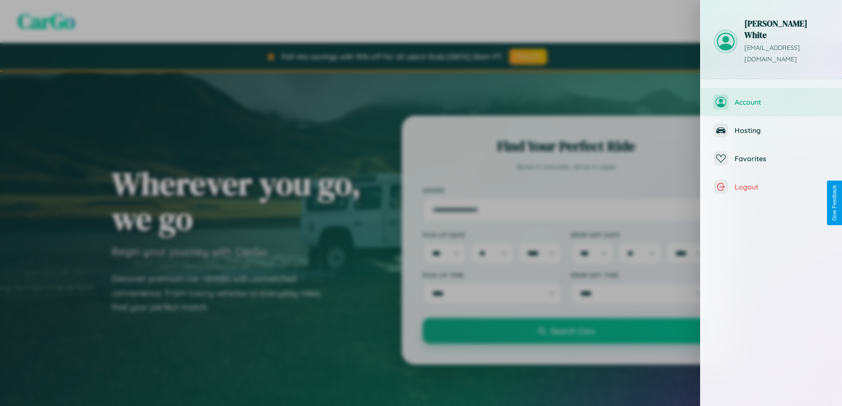  I want to click on button: Logout, so click(771, 187).